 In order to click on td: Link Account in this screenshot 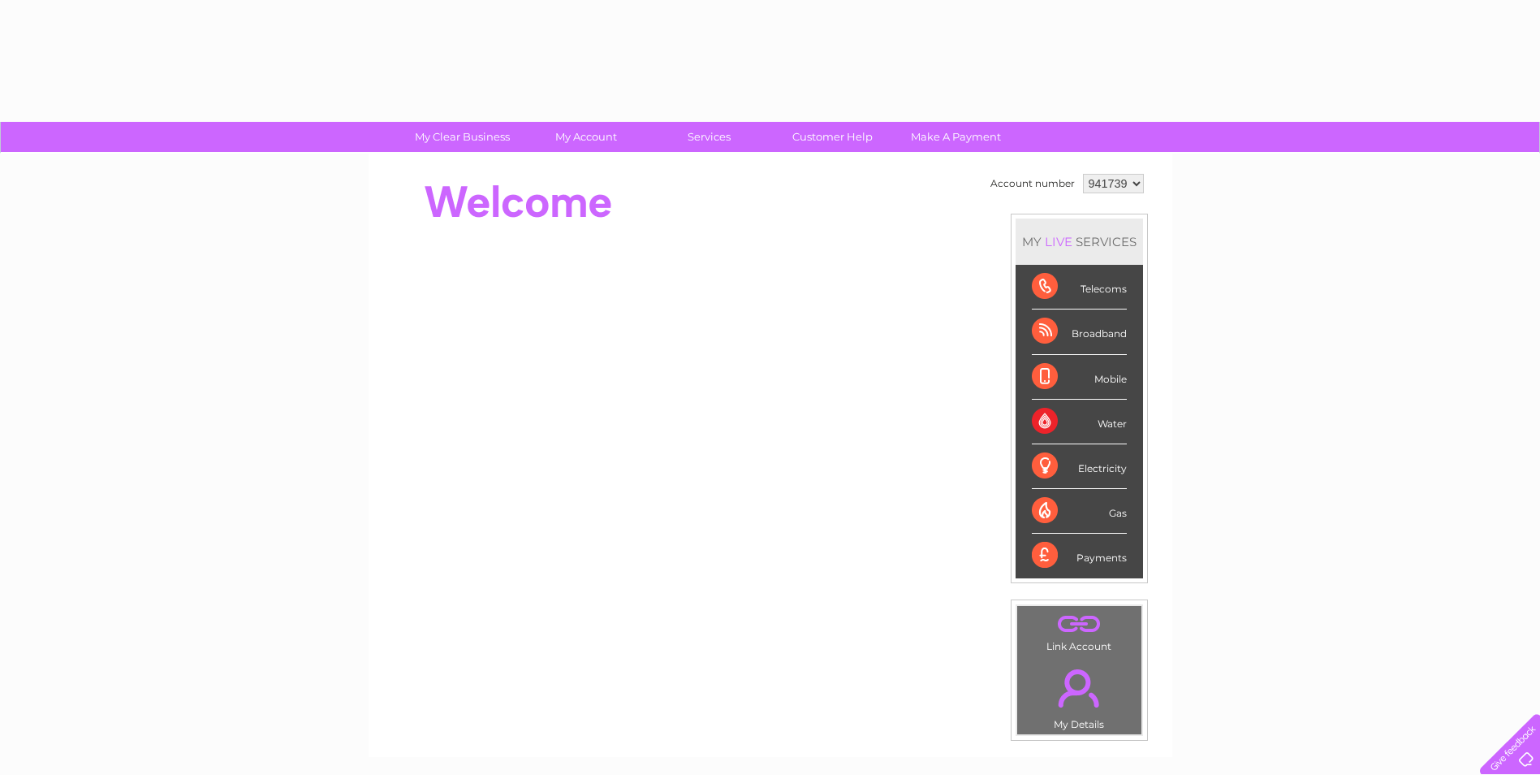, I will do `click(1079, 630)`.